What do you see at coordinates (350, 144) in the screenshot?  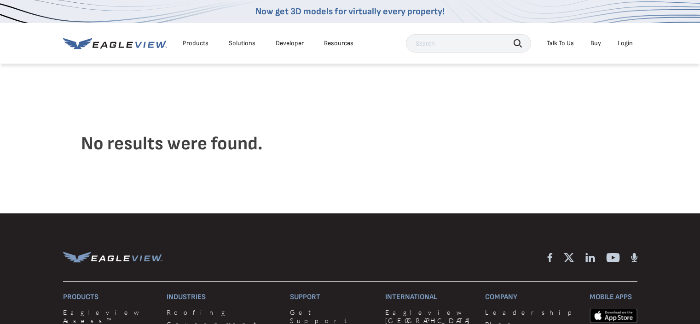 I see `h4: No results were found.` at bounding box center [350, 144].